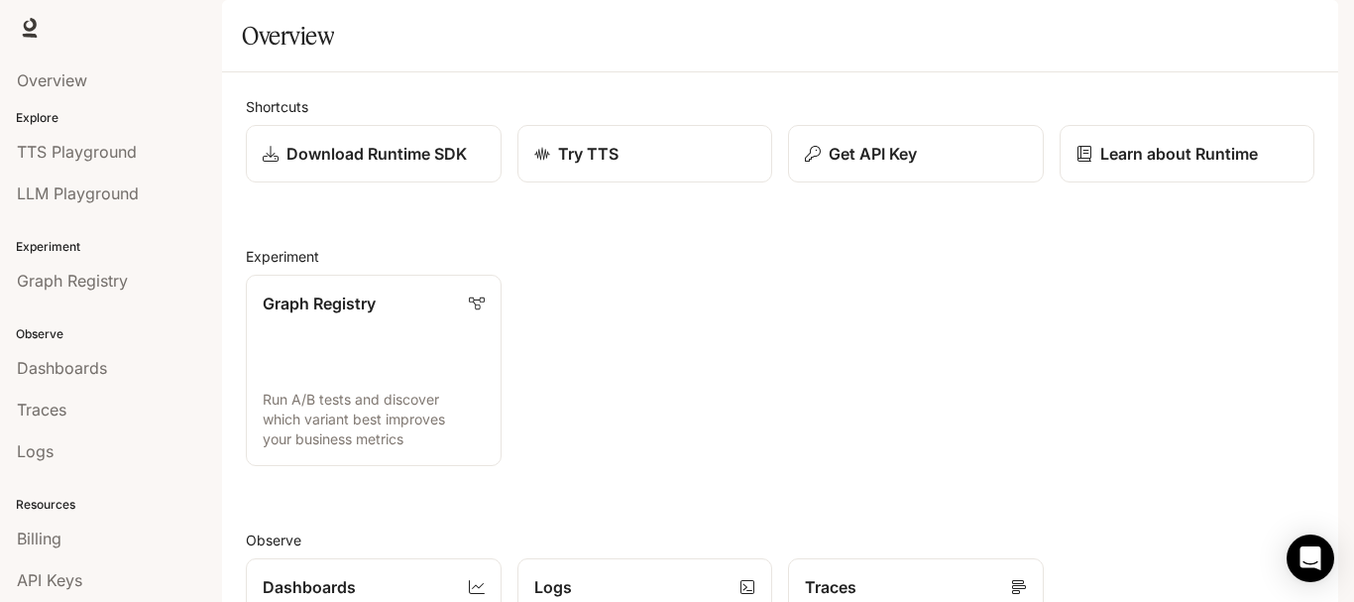 The height and width of the screenshot is (602, 1354). Describe the element at coordinates (588, 154) in the screenshot. I see `p: Try TTS` at that location.